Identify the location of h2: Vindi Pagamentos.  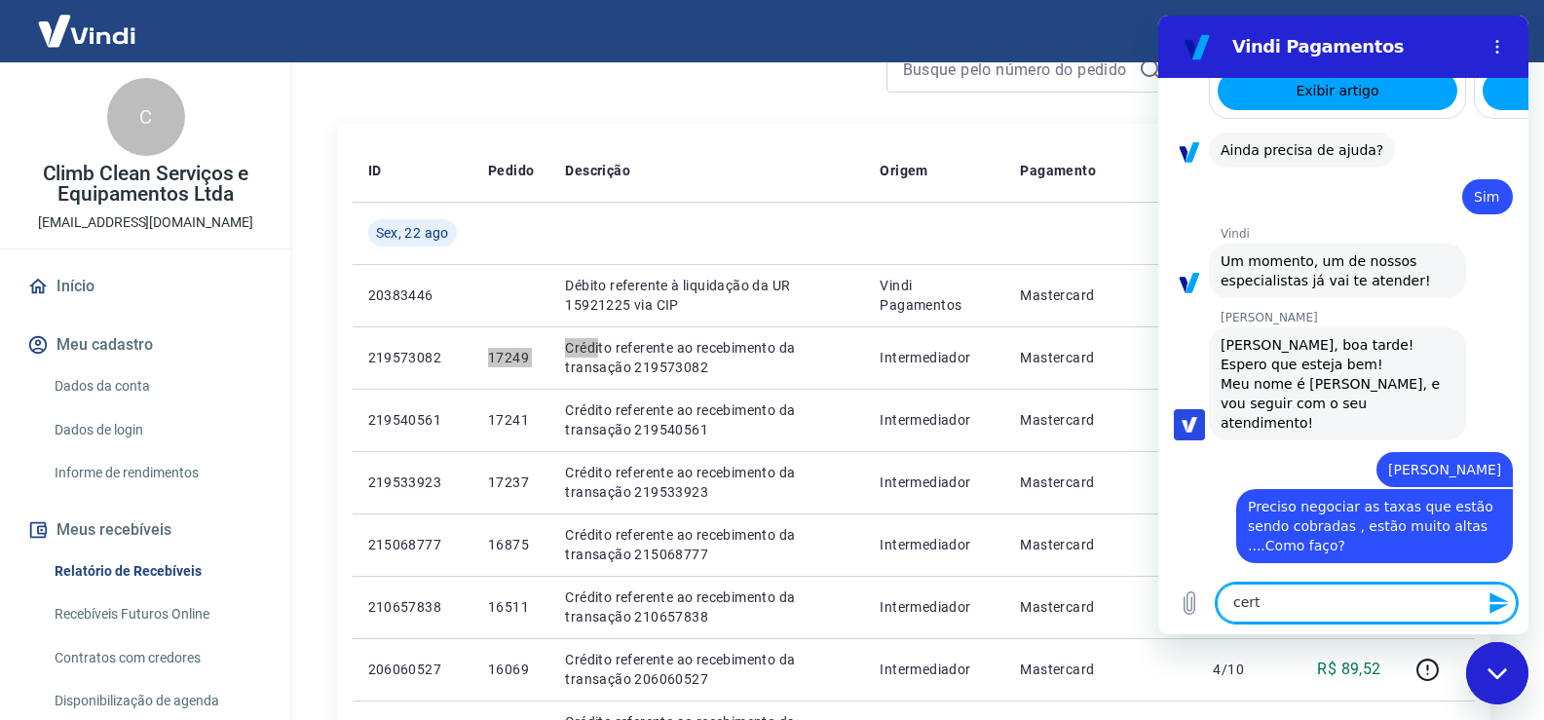
(193, 31).